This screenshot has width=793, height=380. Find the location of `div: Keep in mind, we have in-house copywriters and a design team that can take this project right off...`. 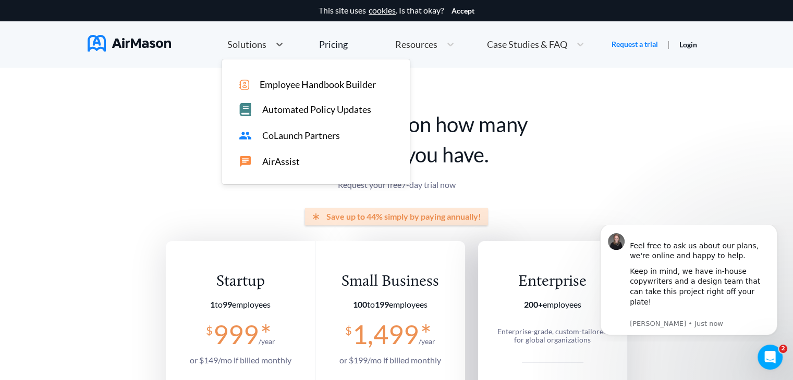

div: Keep in mind, we have in-house copywriters and a design team that can take this project right off... is located at coordinates (115, 67).